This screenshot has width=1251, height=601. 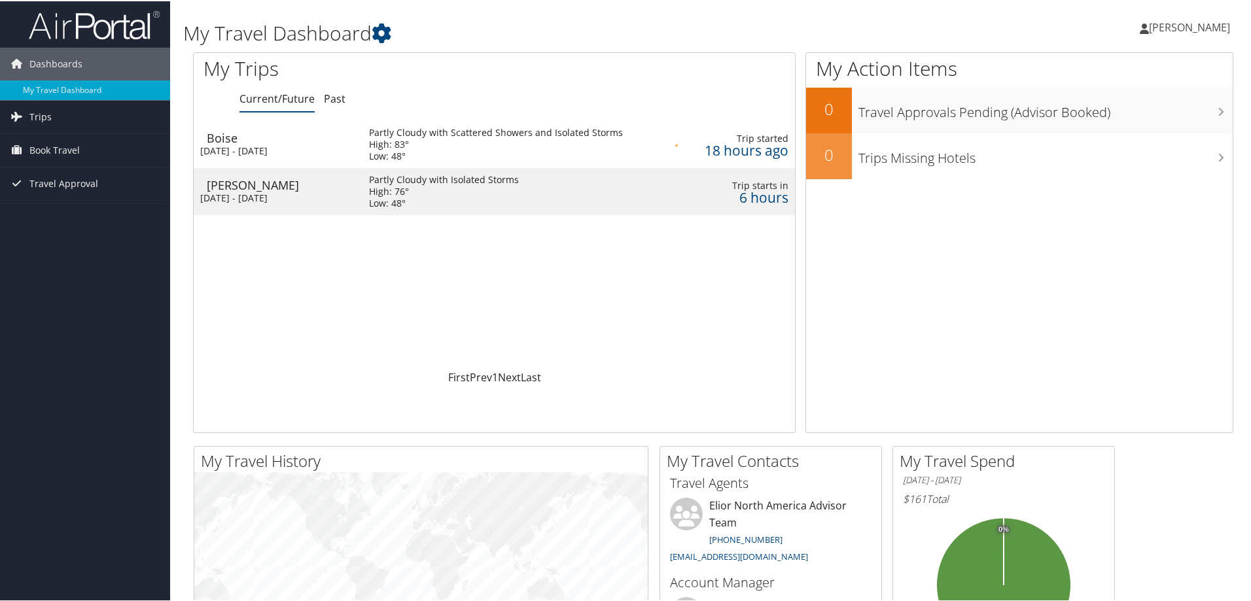 What do you see at coordinates (915, 498) in the screenshot?
I see `span: $161` at bounding box center [915, 498].